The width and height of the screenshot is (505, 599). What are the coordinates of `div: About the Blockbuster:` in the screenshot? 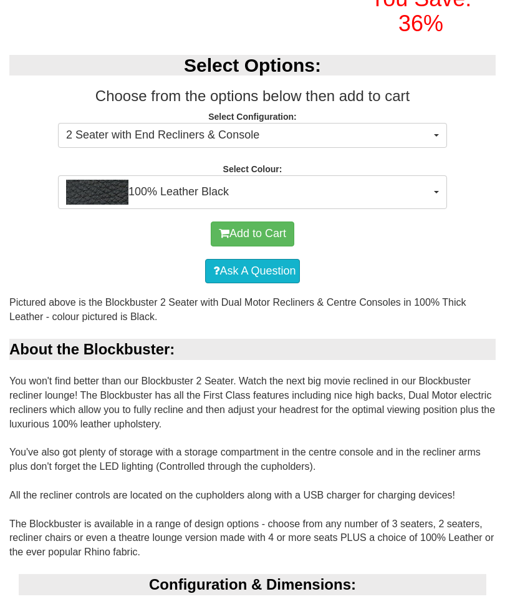 It's located at (253, 350).